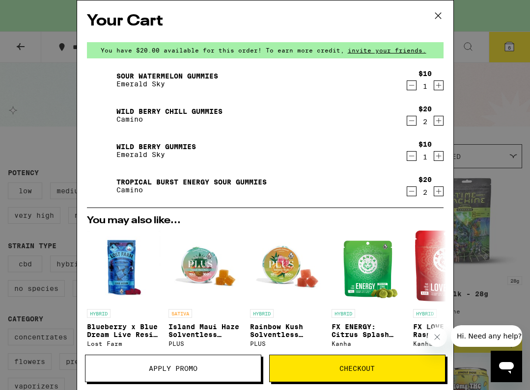 The height and width of the screenshot is (390, 530). What do you see at coordinates (357, 369) in the screenshot?
I see `button: Checkout` at bounding box center [357, 369].